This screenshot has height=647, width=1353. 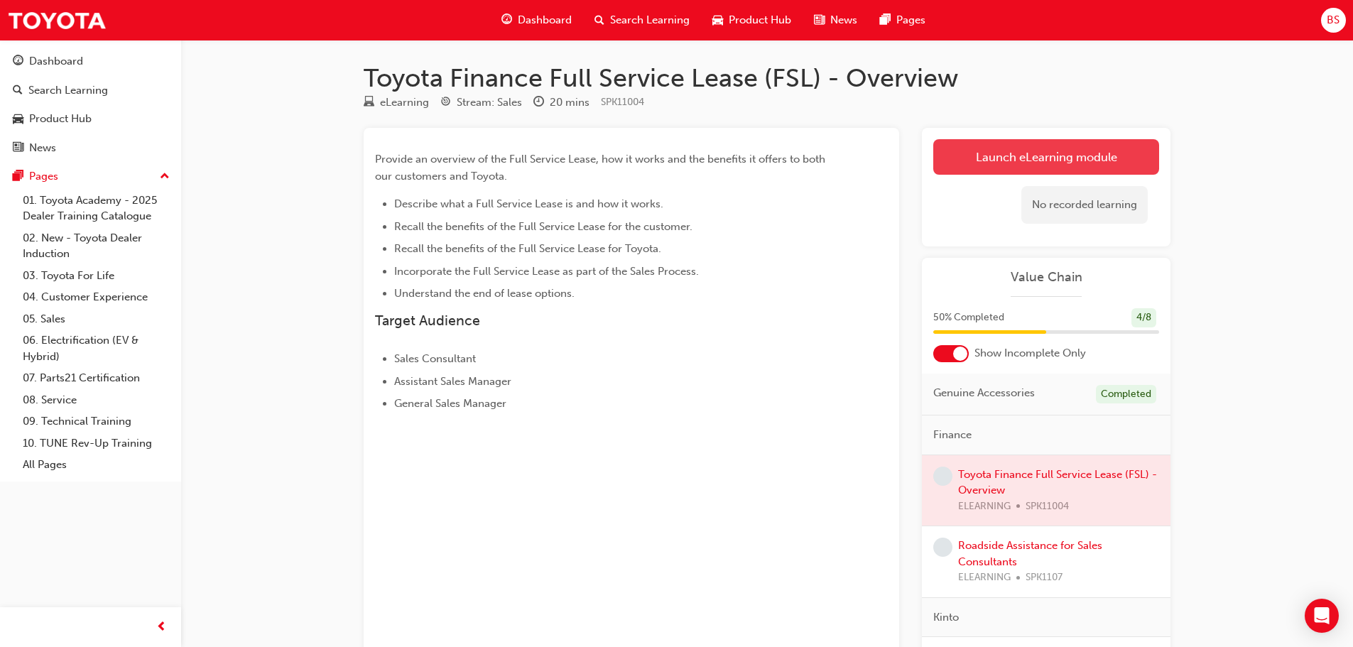 What do you see at coordinates (90, 148) in the screenshot?
I see `a: News` at bounding box center [90, 148].